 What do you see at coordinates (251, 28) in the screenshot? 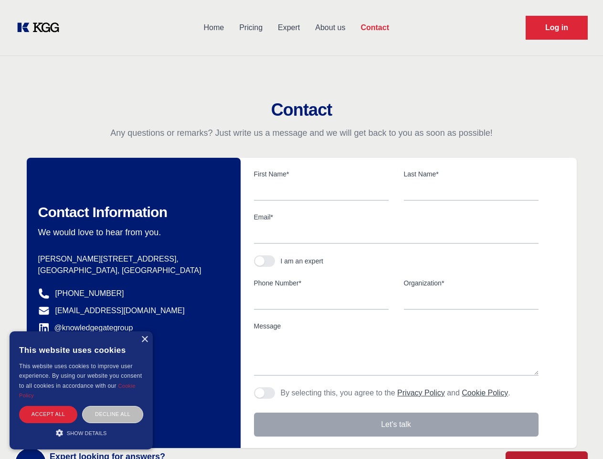
I see `a: Pricing` at bounding box center [251, 28].